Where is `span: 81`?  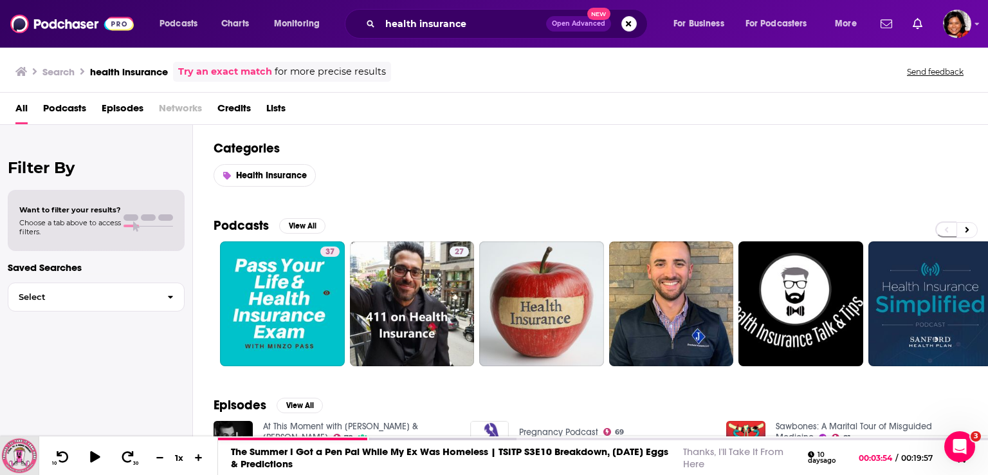 span: 81 is located at coordinates (846, 437).